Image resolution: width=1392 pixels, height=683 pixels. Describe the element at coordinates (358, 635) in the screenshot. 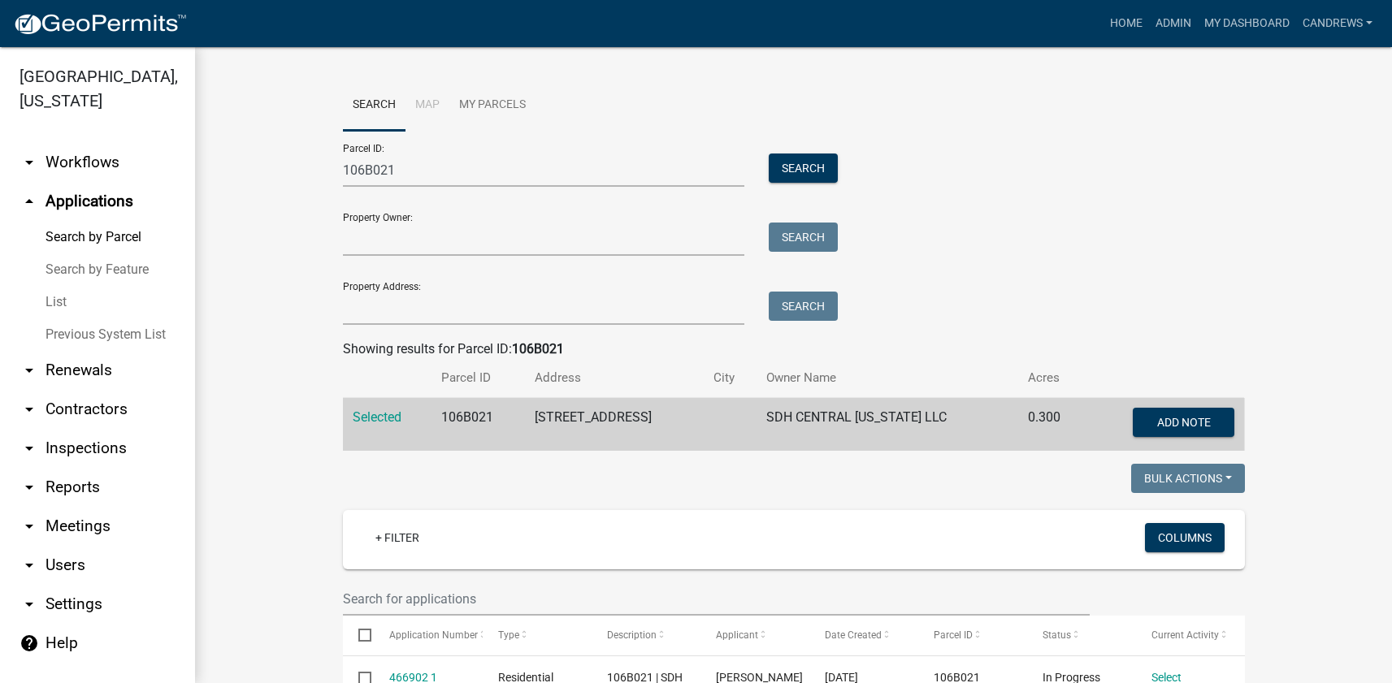

I see `datatable-header-cell: Select` at that location.